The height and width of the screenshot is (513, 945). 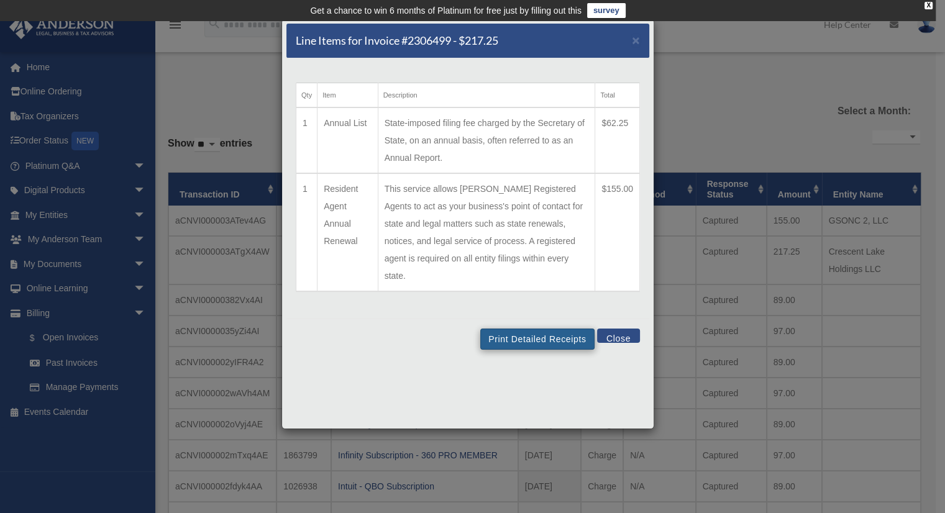 I want to click on h5: Line Items for Invoice #2306499 - $217.25, so click(x=397, y=40).